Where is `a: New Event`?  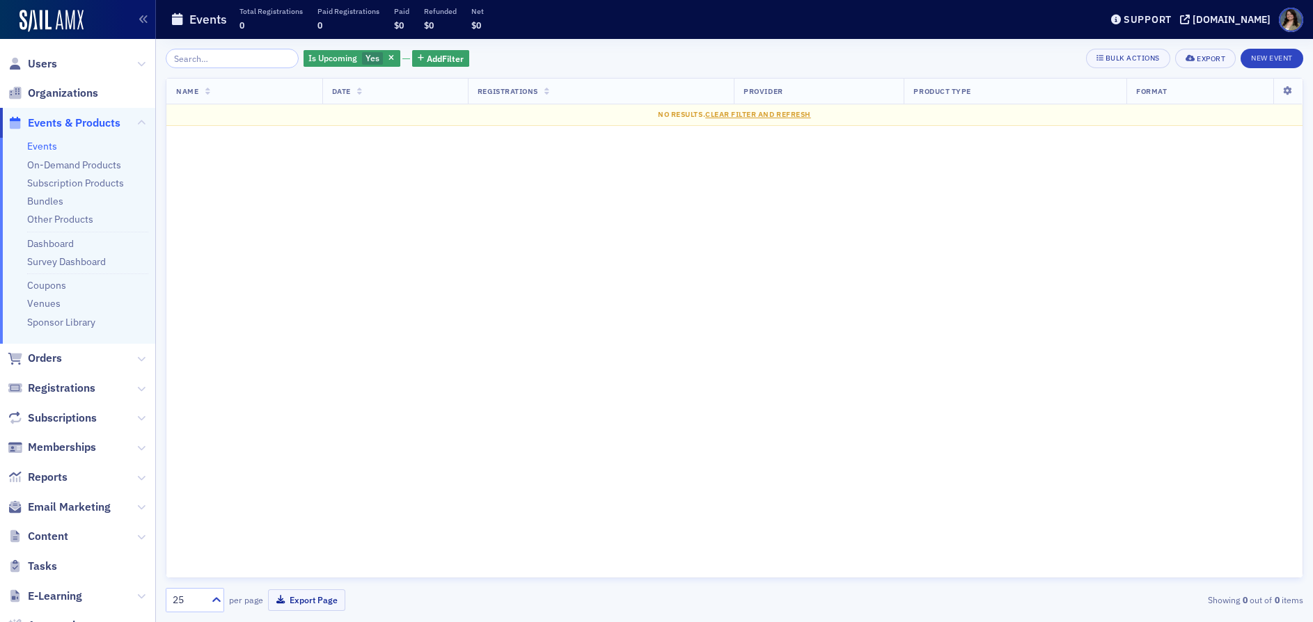
a: New Event is located at coordinates (1272, 57).